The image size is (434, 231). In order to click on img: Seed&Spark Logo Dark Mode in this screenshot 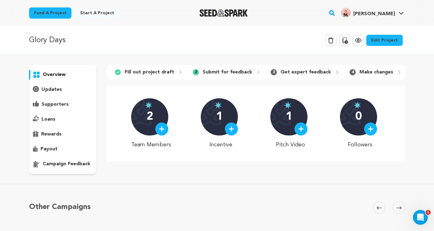, I will do `click(224, 13)`.